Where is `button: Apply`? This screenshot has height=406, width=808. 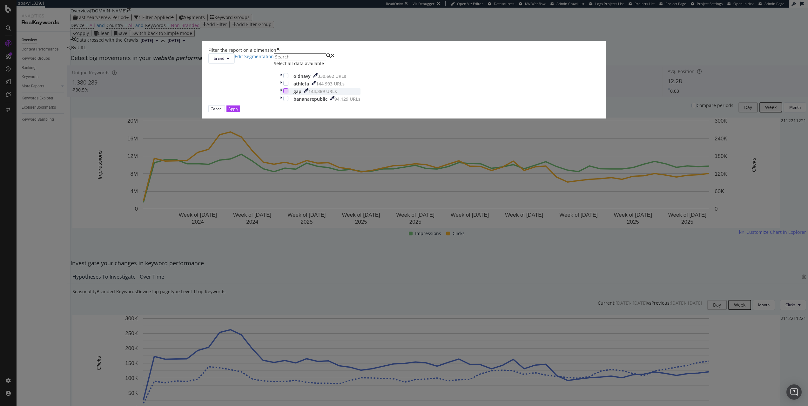 button: Apply is located at coordinates (233, 109).